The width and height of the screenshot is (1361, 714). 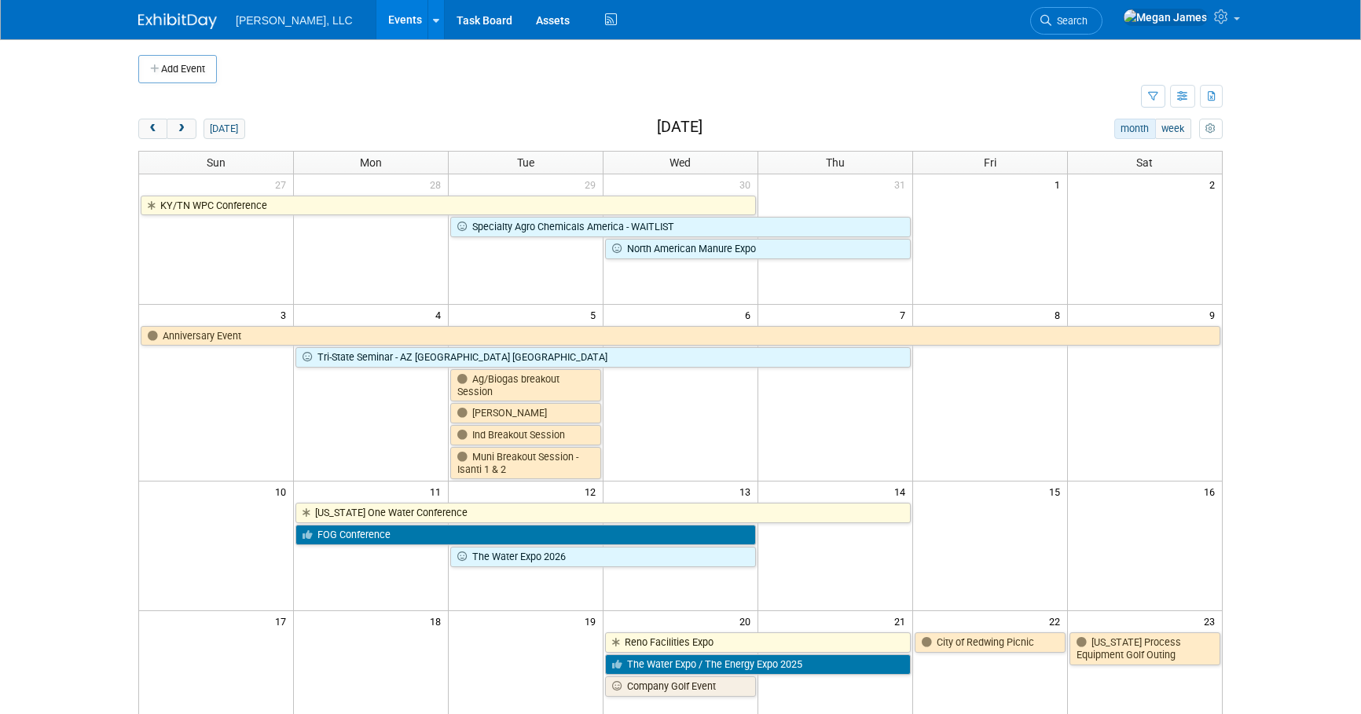 I want to click on span: 29, so click(x=592, y=184).